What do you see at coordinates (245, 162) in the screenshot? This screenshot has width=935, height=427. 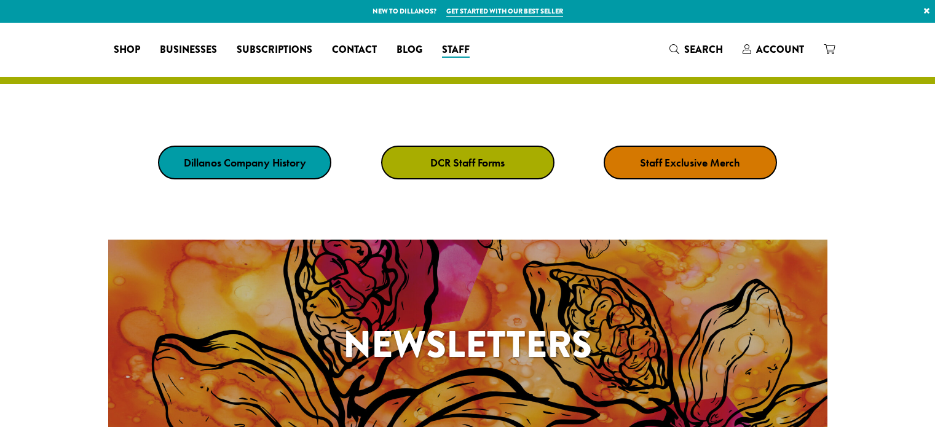 I see `a: Dillanos Company History` at bounding box center [245, 162].